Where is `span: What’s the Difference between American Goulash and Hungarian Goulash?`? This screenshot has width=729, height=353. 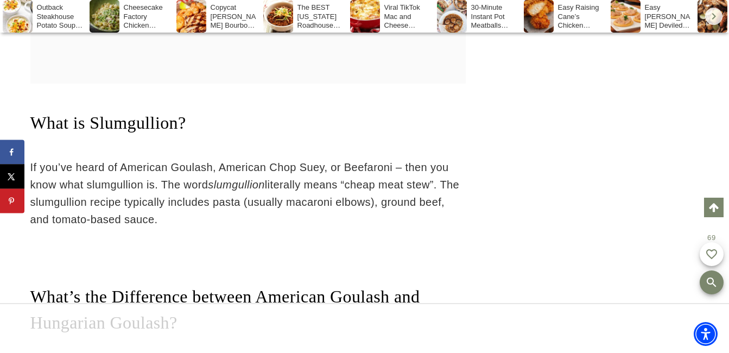 span: What’s the Difference between American Goulash and Hungarian Goulash? is located at coordinates (225, 310).